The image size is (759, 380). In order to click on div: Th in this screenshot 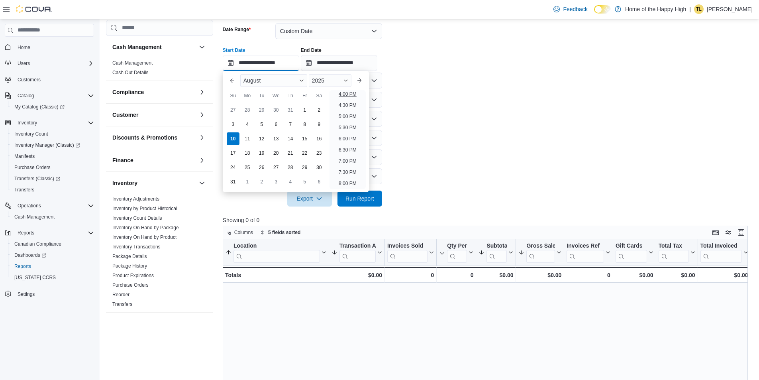, I will do `click(290, 96)`.